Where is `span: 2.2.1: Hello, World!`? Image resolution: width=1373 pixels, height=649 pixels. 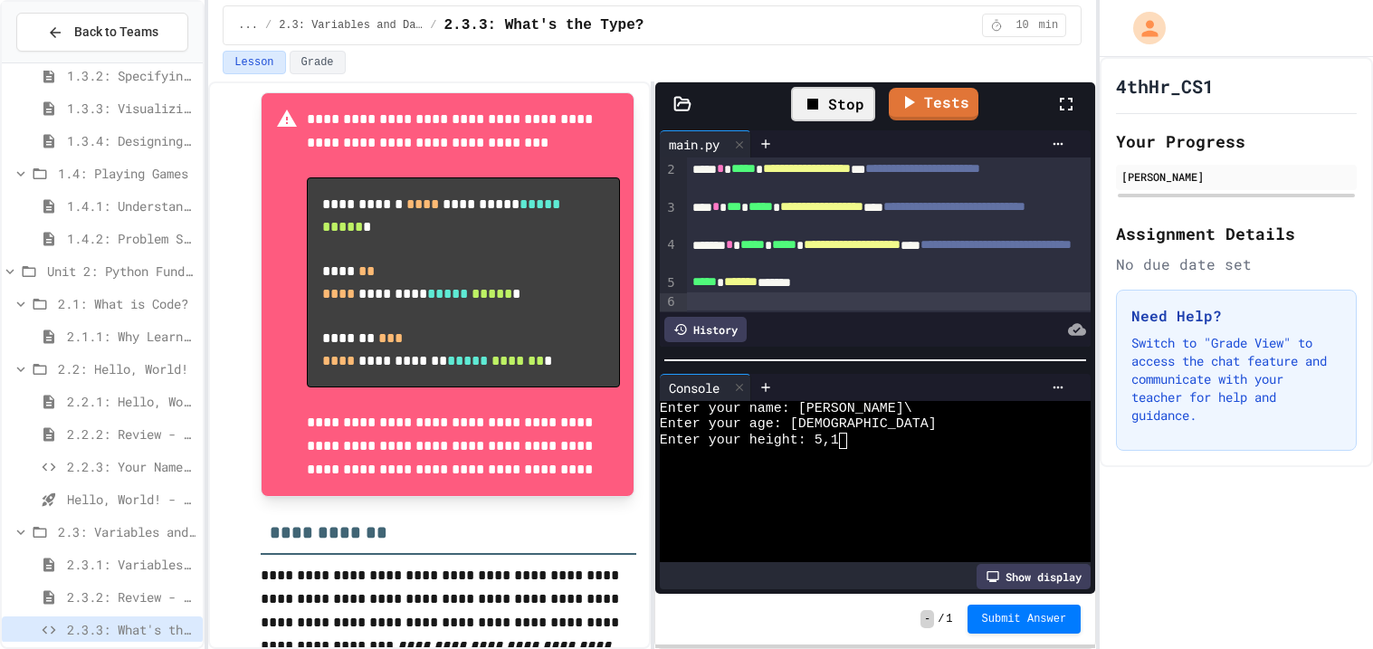 span: 2.2.1: Hello, World! is located at coordinates (131, 401).